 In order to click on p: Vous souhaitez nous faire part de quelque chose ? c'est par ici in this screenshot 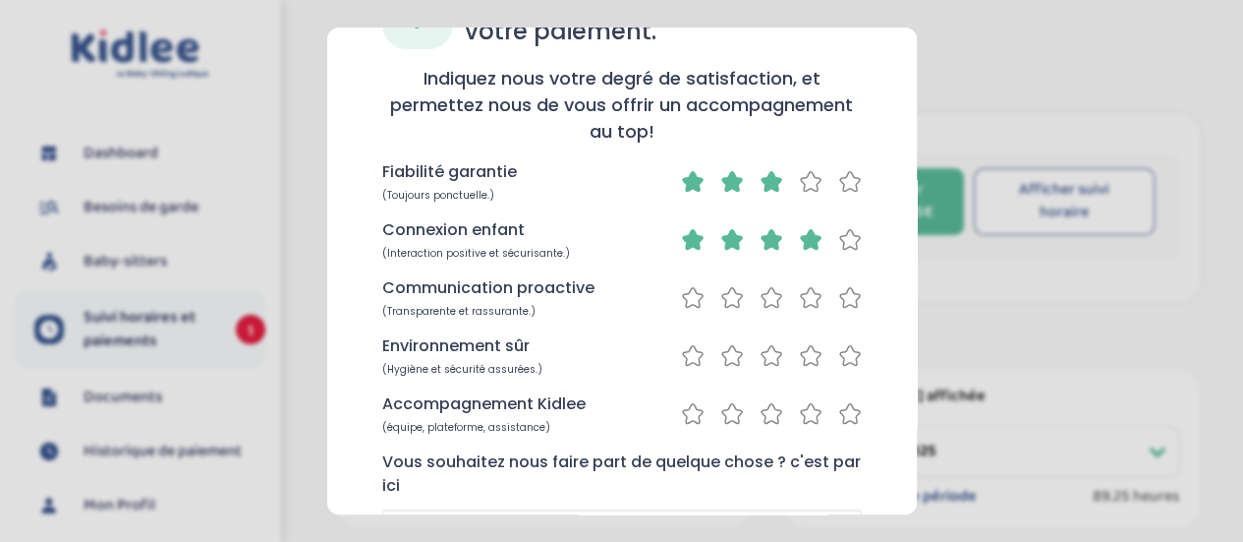, I will do `click(622, 474)`.